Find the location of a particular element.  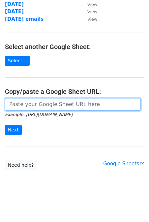

input: Next is located at coordinates (13, 130).